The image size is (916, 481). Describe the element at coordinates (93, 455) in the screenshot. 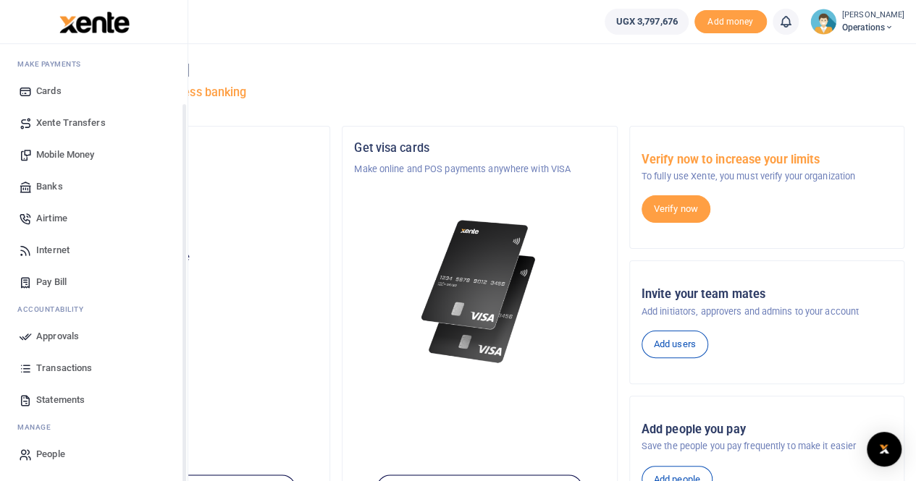

I see `a: People` at that location.